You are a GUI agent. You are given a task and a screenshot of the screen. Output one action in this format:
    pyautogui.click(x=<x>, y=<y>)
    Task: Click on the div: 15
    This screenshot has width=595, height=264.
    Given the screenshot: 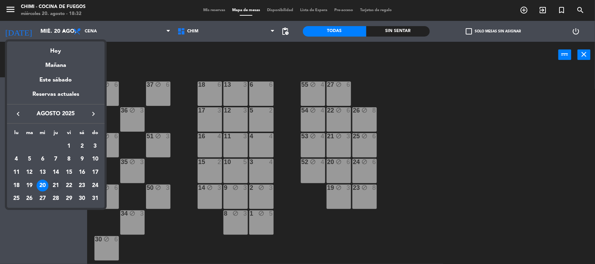 What is the action you would take?
    pyautogui.click(x=69, y=173)
    